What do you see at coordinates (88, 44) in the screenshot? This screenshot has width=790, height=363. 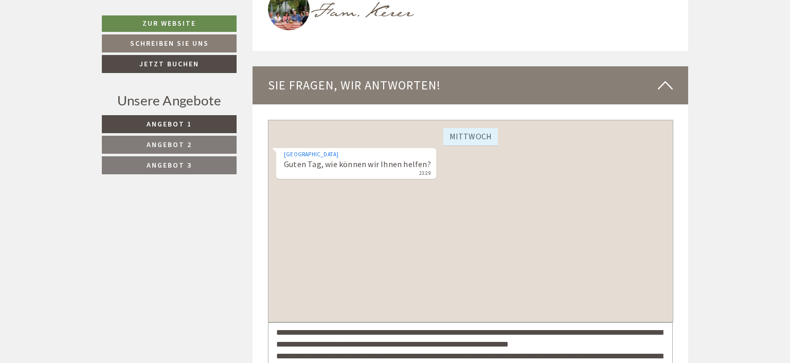 I see `div: Guten Tag, wie können wir Ihnen helfen?` at bounding box center [88, 44].